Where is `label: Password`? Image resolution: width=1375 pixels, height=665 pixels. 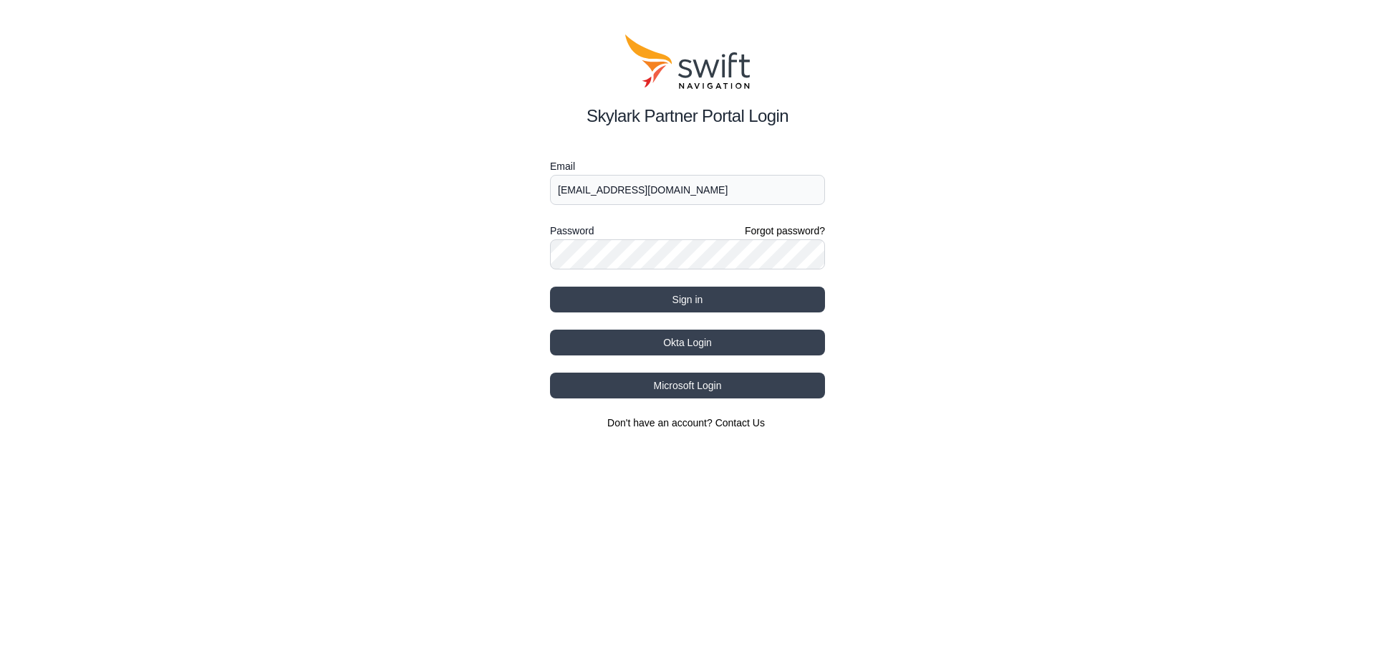 label: Password is located at coordinates (572, 231).